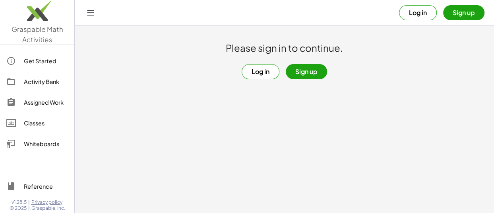 The image size is (494, 213). What do you see at coordinates (91, 13) in the screenshot?
I see `button: Toggle navigation` at bounding box center [91, 13].